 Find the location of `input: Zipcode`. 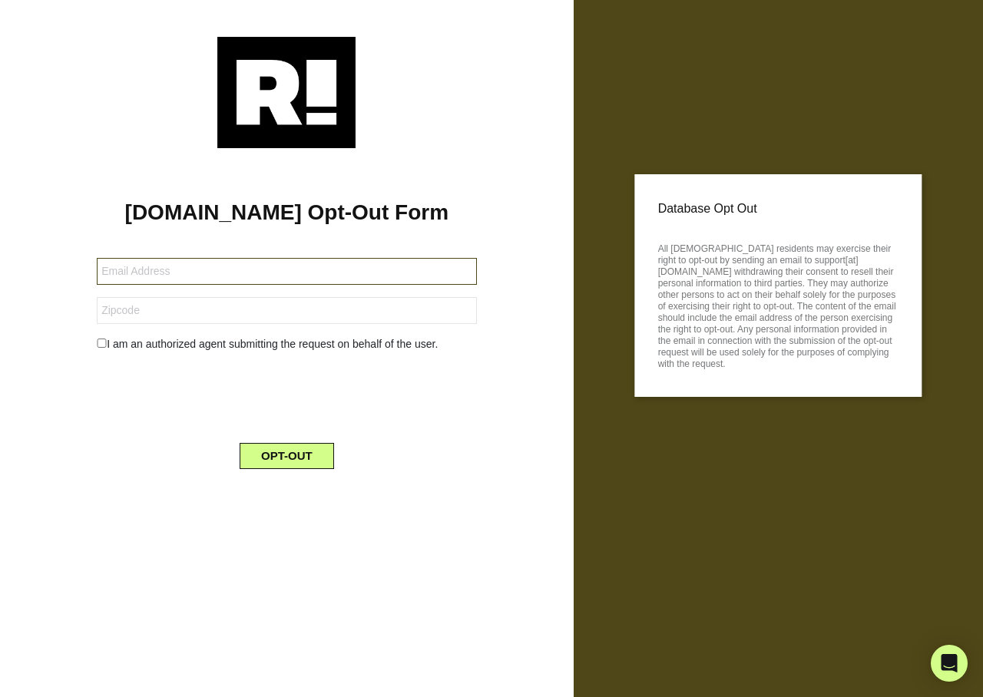

input: Zipcode is located at coordinates (286, 310).